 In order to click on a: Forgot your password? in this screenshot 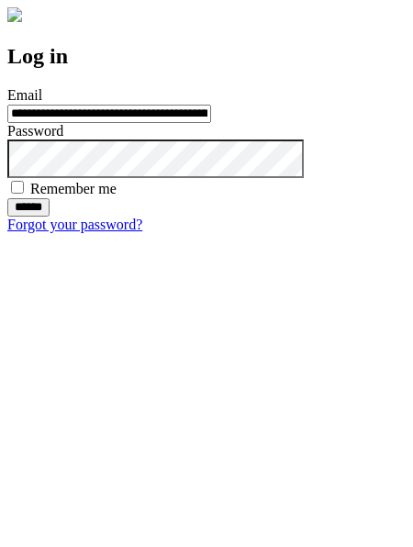, I will do `click(74, 224)`.